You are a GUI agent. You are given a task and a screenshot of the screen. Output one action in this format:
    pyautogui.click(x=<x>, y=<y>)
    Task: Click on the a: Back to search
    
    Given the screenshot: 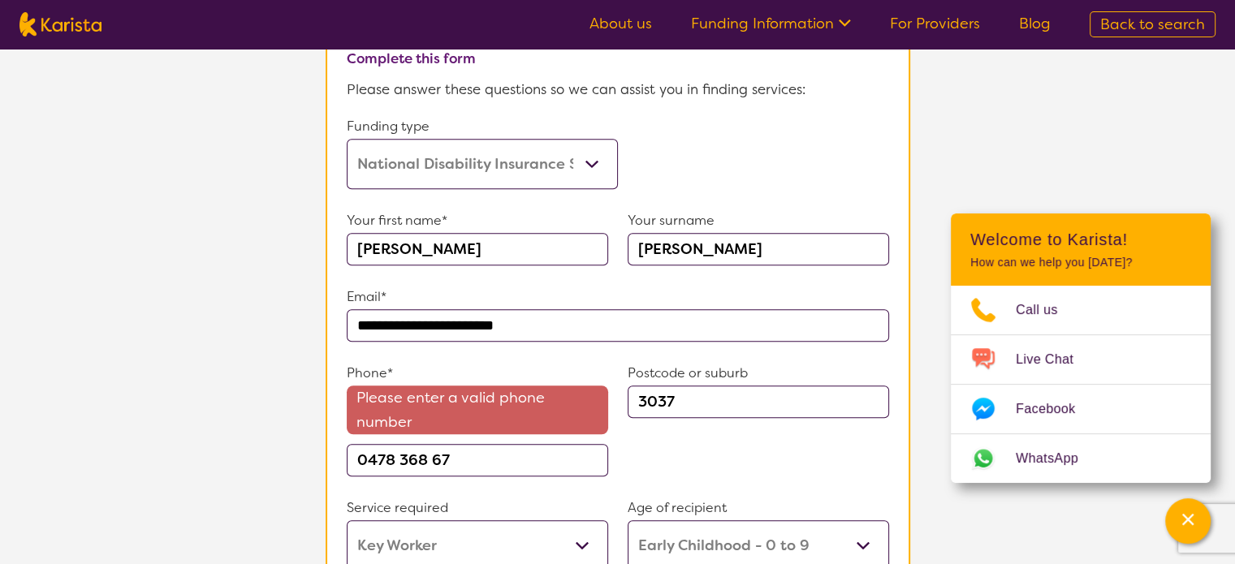 What is the action you would take?
    pyautogui.click(x=1152, y=24)
    